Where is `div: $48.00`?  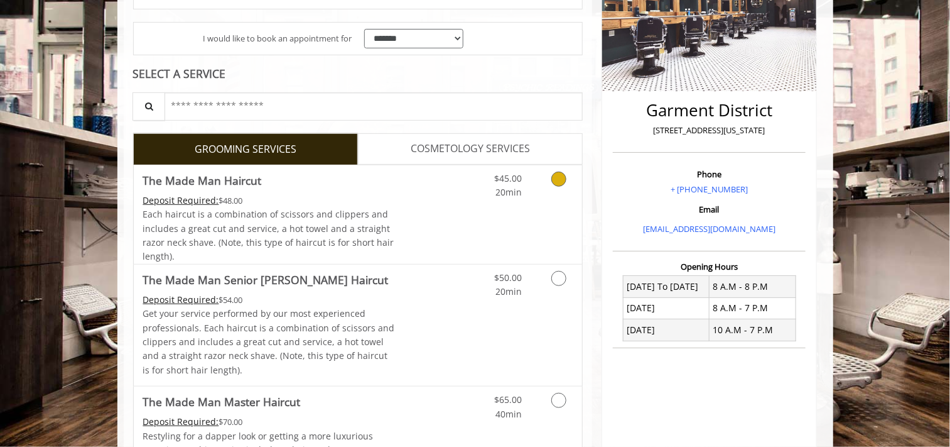 div: $48.00 is located at coordinates (269, 200).